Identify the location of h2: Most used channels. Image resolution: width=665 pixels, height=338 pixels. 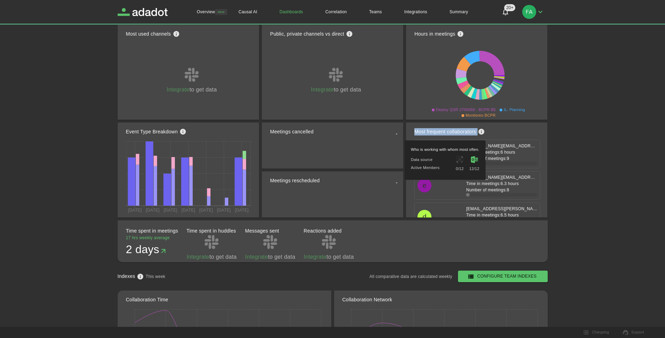
(148, 34).